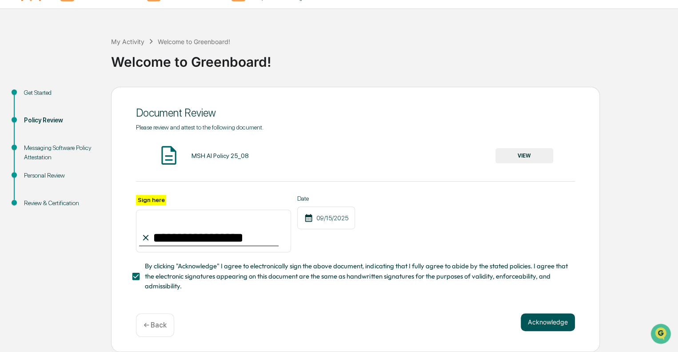 Image resolution: width=678 pixels, height=352 pixels. Describe the element at coordinates (60, 120) in the screenshot. I see `div: Policy Review` at that location.